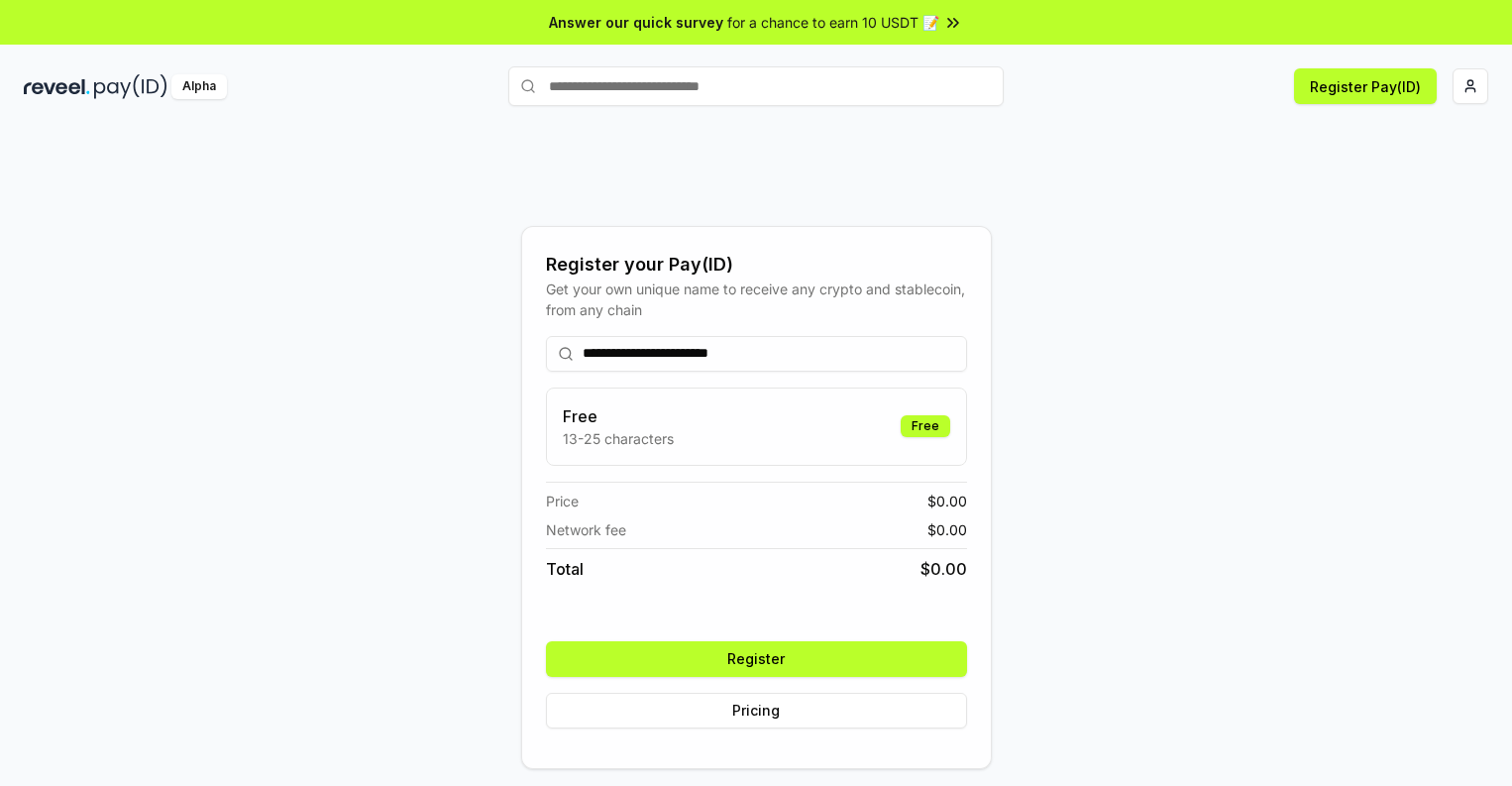 Image resolution: width=1512 pixels, height=786 pixels. Describe the element at coordinates (756, 300) in the screenshot. I see `div: Get your own unique name to receive any crypto and stablecoin, from any chain` at that location.